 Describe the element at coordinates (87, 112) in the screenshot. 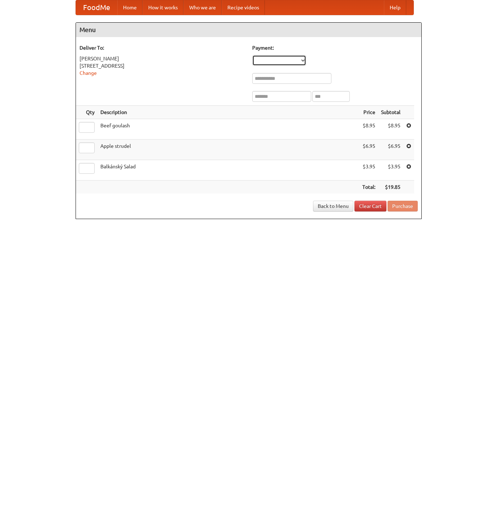

I see `th: Qty` at that location.